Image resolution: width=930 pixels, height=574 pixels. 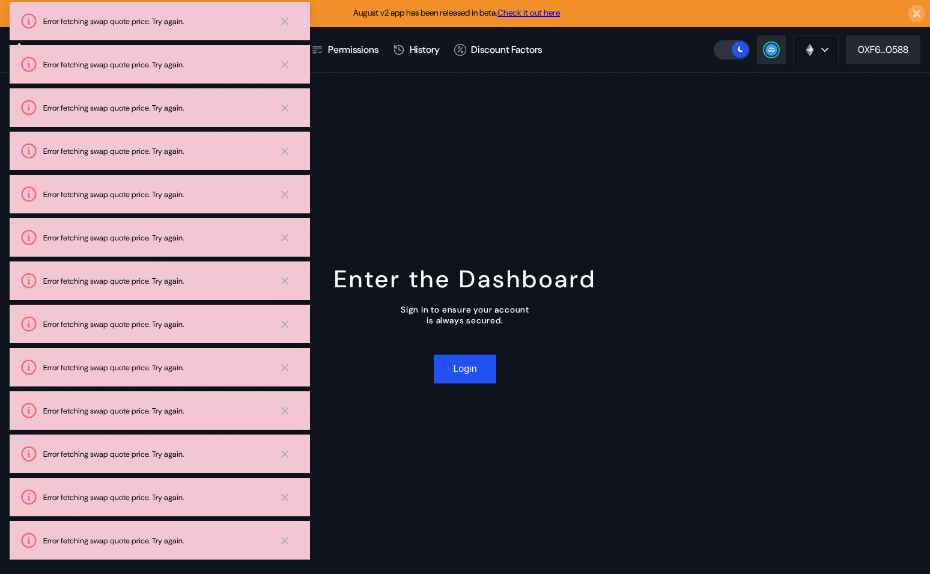 What do you see at coordinates (883, 49) in the screenshot?
I see `div: 0XF6...0588` at bounding box center [883, 49].